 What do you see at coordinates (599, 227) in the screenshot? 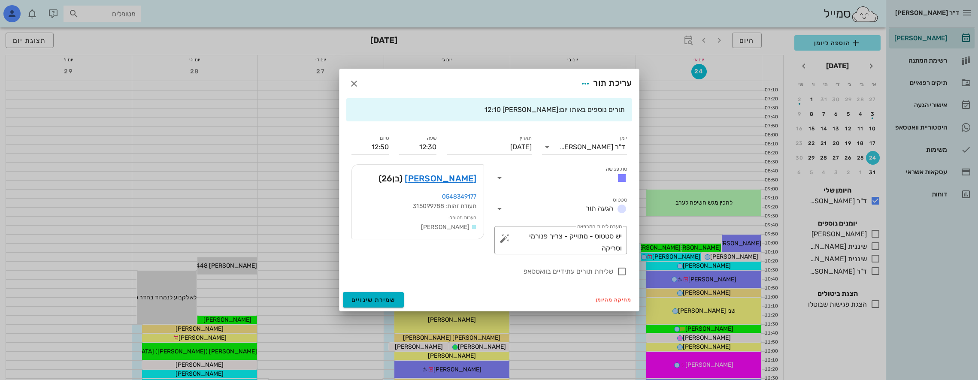
I see `label: הערה לצוות המרפאה` at bounding box center [599, 227].